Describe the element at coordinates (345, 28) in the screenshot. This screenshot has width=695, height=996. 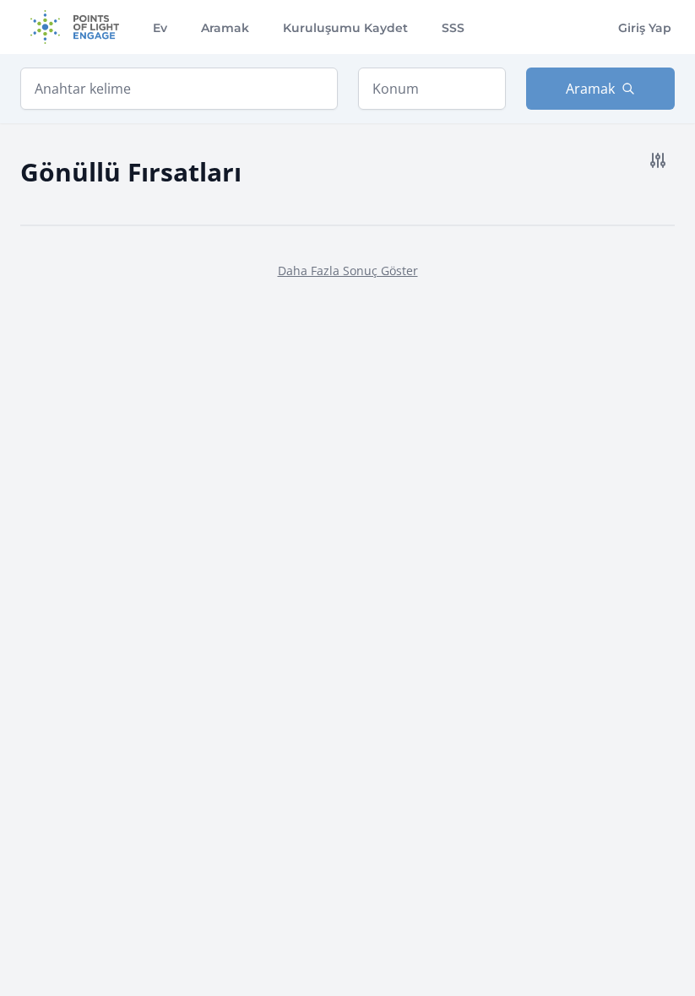
I see `font: Kuruluşumu Kaydet` at that location.